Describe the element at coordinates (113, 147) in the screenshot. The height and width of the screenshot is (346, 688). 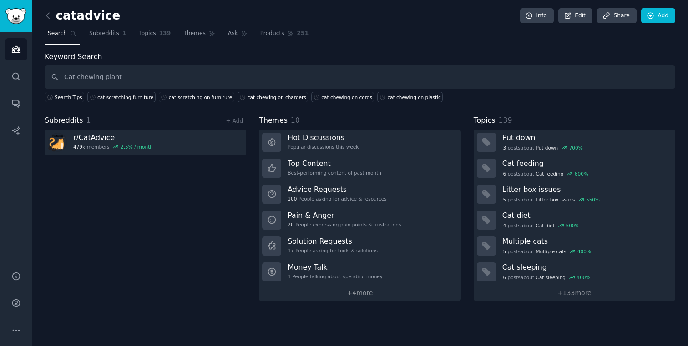
I see `div: members` at that location.